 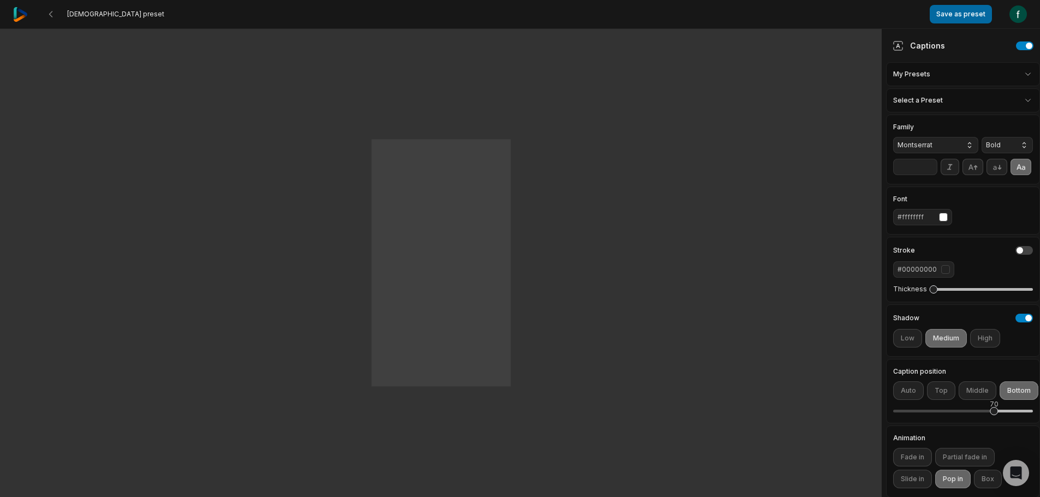 What do you see at coordinates (916, 217) in the screenshot?
I see `div: #ffffffff` at bounding box center [916, 217].